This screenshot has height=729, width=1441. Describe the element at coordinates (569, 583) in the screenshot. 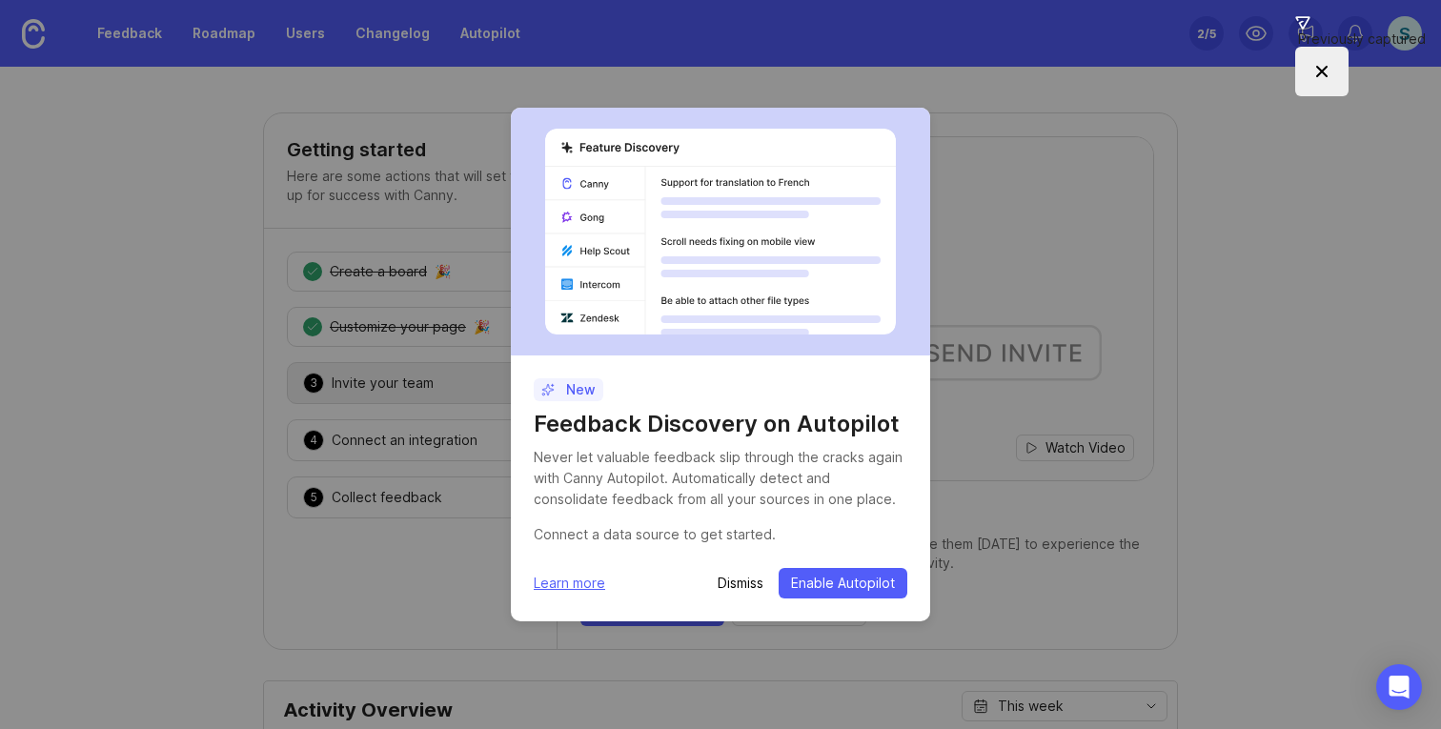

I see `a: Learn more` at that location.